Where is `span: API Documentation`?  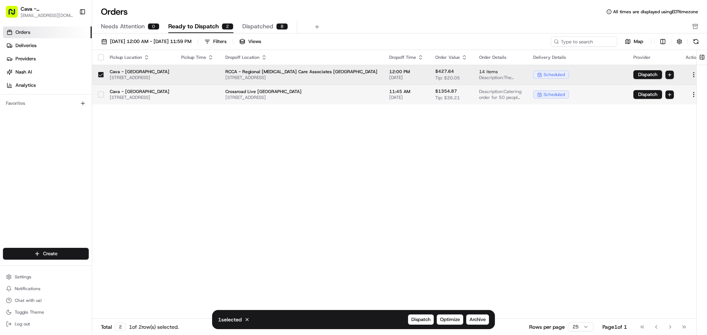 span: API Documentation is located at coordinates (94, 168).